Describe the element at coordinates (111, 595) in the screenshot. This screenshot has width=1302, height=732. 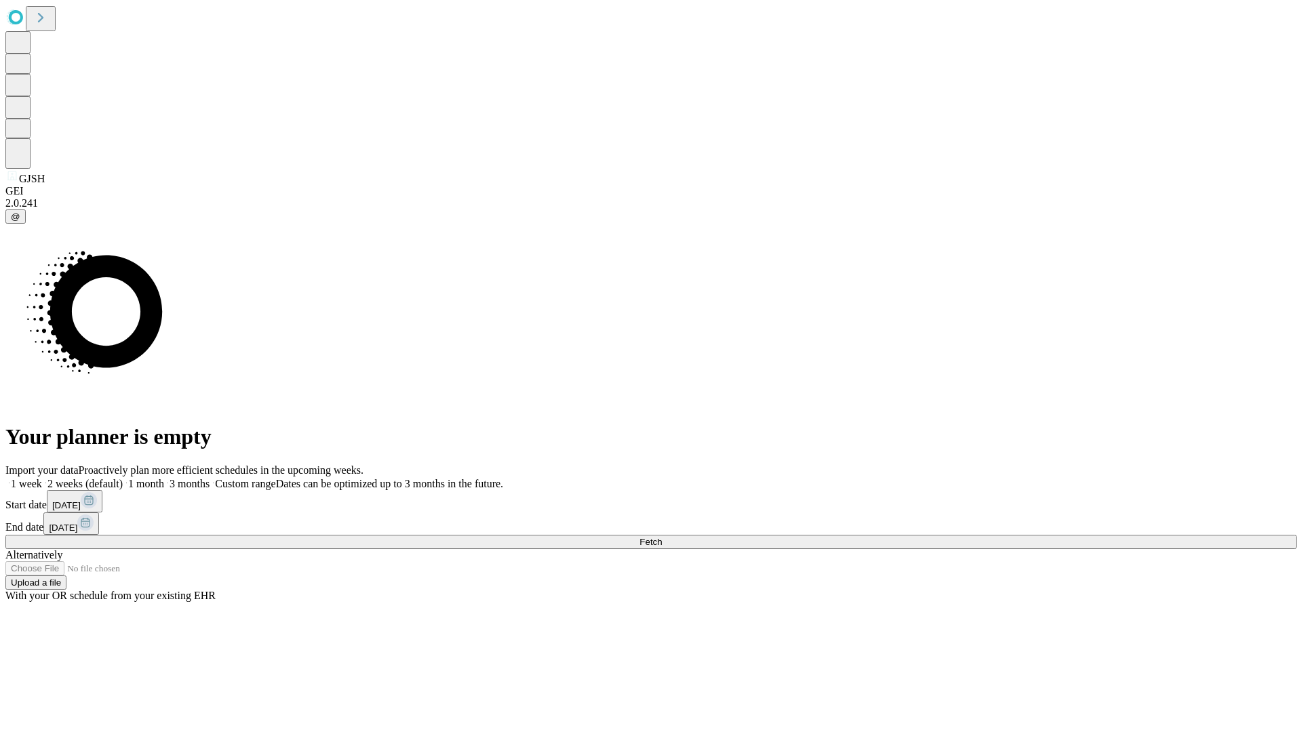
I see `span: With your OR schedule from your existing EHR` at that location.